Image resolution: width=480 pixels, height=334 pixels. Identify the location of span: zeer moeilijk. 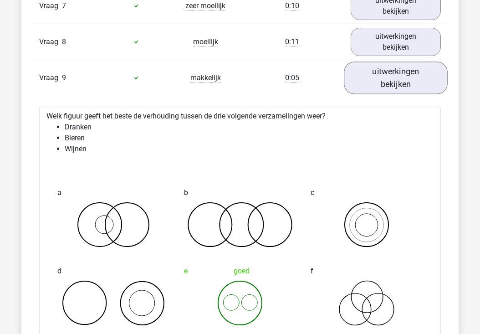
(206, 6).